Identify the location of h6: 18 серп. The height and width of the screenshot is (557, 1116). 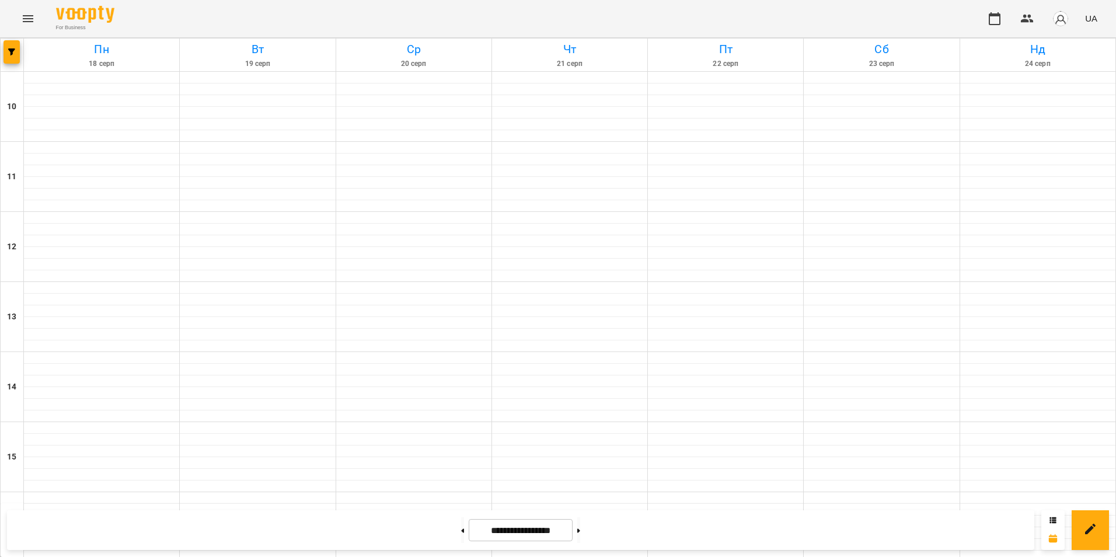
(102, 64).